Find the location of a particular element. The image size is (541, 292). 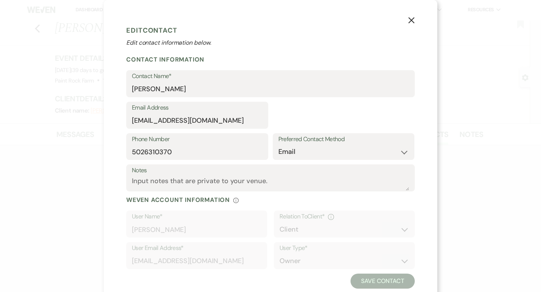

label: Notes is located at coordinates (270, 171).